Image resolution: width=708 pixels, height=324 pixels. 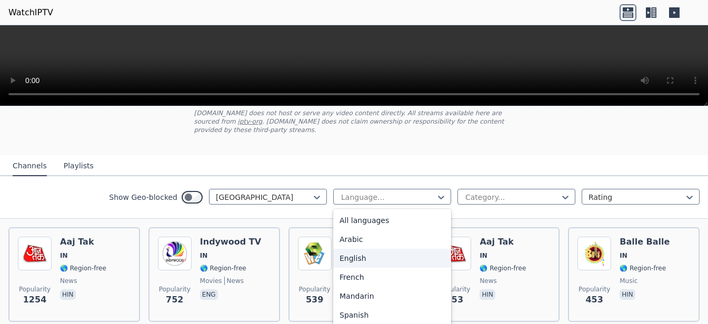 What do you see at coordinates (35, 300) in the screenshot?
I see `span: 1254` at bounding box center [35, 300].